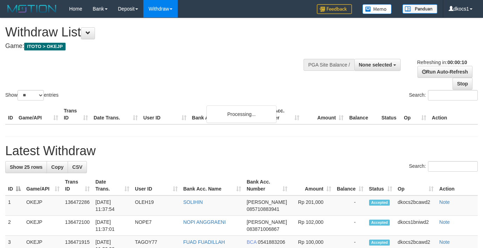 The height and width of the screenshot is (248, 483). I want to click on th: ID: activate to sort column descending, so click(14, 186).